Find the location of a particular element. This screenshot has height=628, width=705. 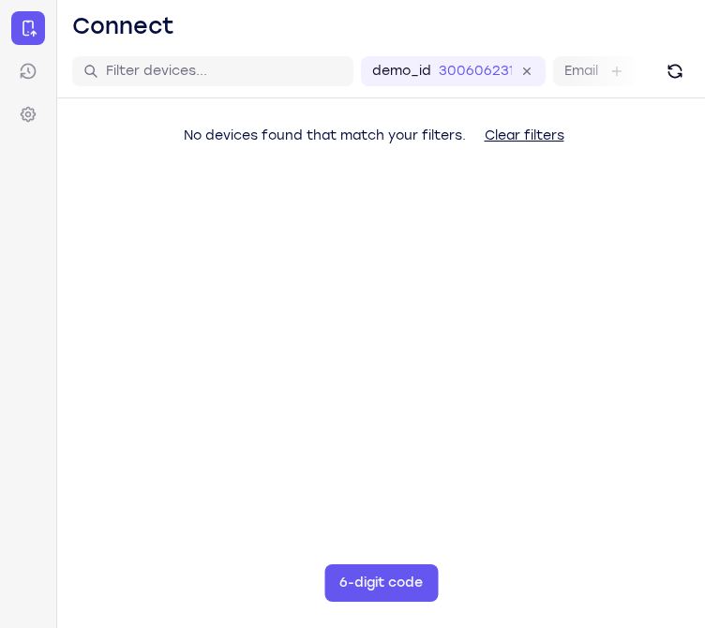

h1: Connect is located at coordinates (123, 26).